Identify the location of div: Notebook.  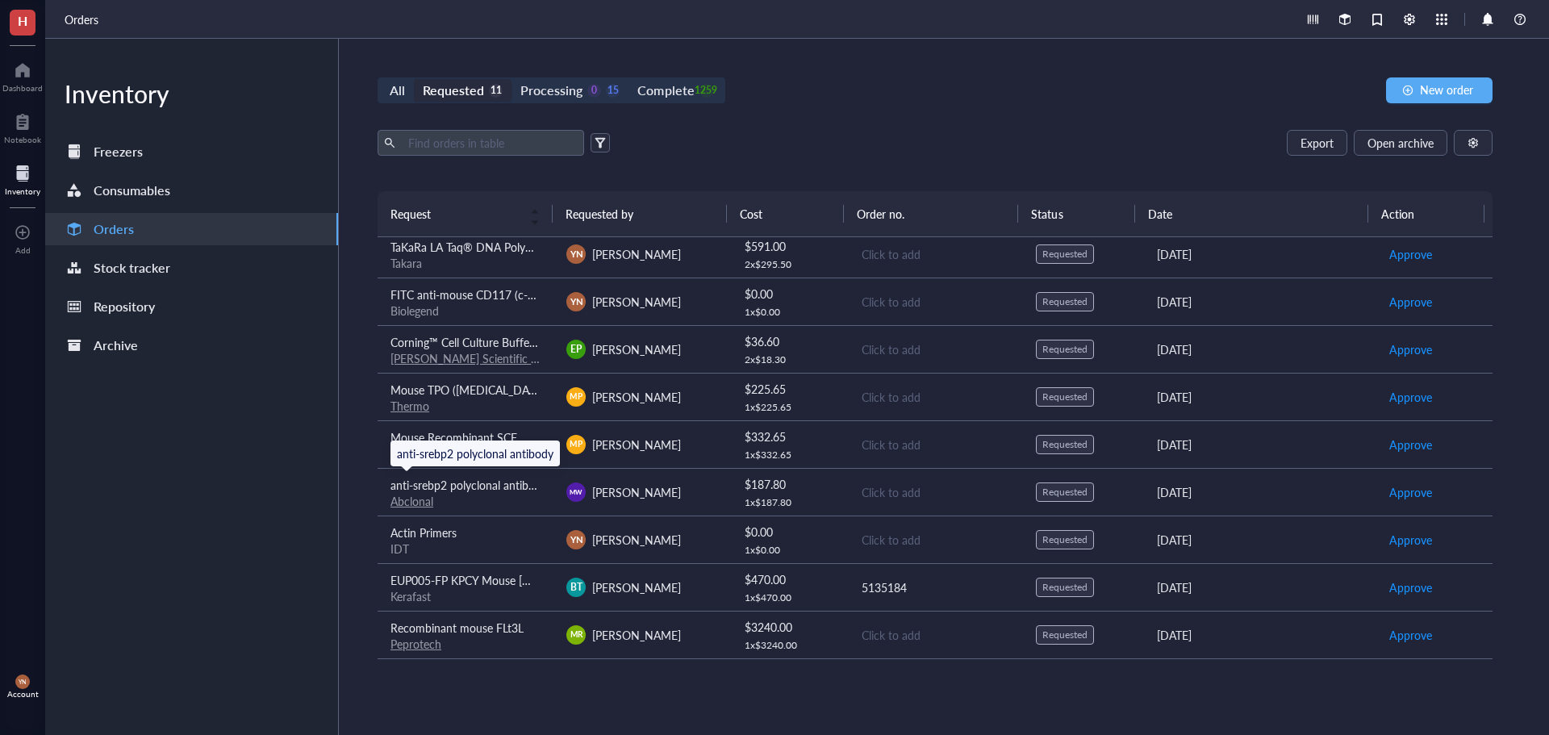
(23, 140).